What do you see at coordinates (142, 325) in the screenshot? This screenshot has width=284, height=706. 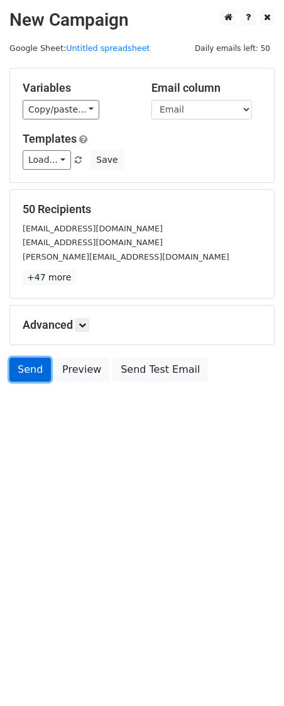 I see `h5: Advanced` at bounding box center [142, 325].